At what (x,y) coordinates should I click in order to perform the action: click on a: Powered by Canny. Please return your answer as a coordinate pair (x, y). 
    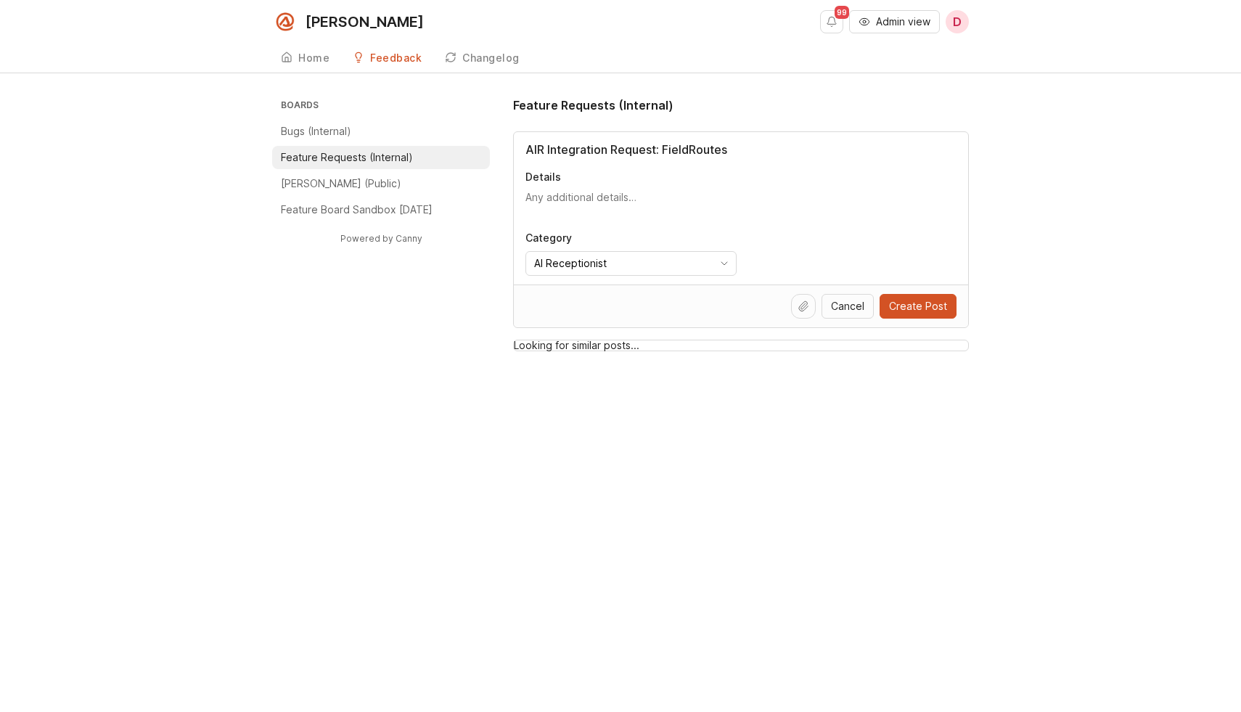
    Looking at the image, I should click on (381, 238).